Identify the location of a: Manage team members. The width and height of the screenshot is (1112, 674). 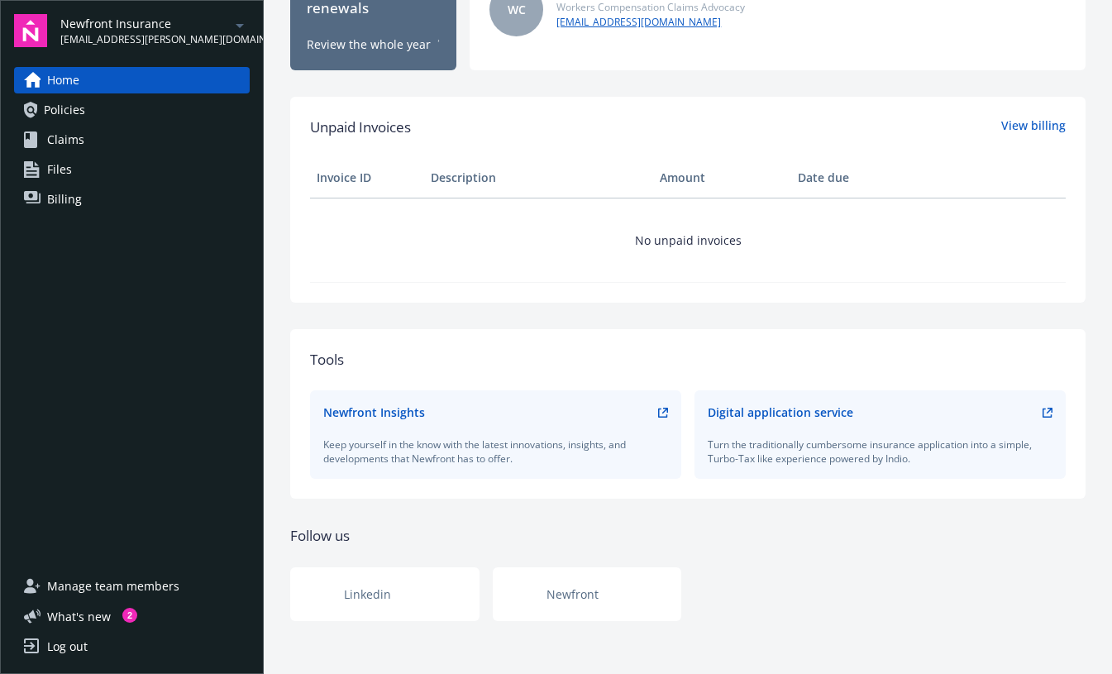
(131, 586).